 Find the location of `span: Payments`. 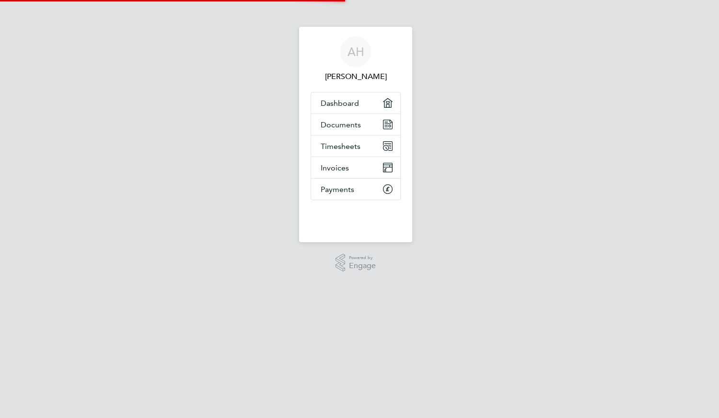

span: Payments is located at coordinates (337, 189).